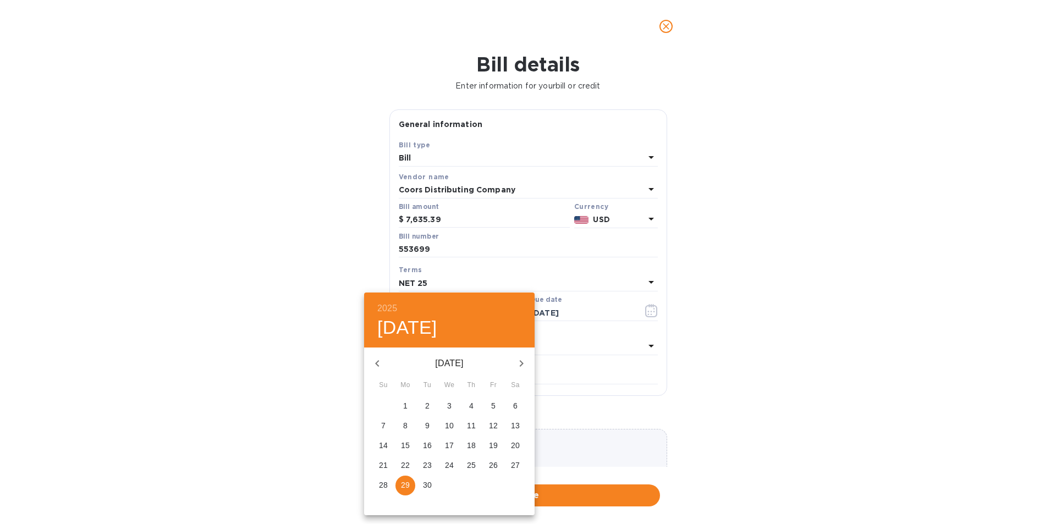 Image resolution: width=1056 pixels, height=524 pixels. What do you see at coordinates (449, 426) in the screenshot?
I see `p: 10` at bounding box center [449, 426].